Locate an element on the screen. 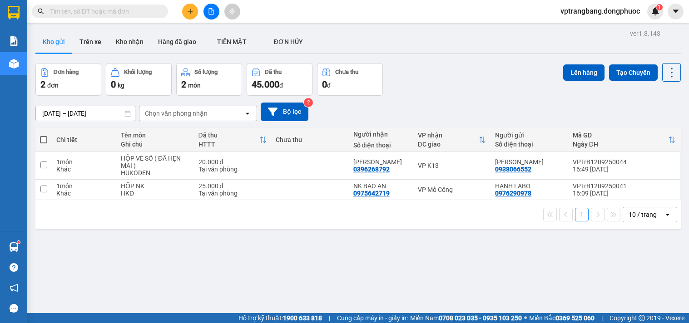 This screenshot has width=689, height=323. button: aim is located at coordinates (232, 11).